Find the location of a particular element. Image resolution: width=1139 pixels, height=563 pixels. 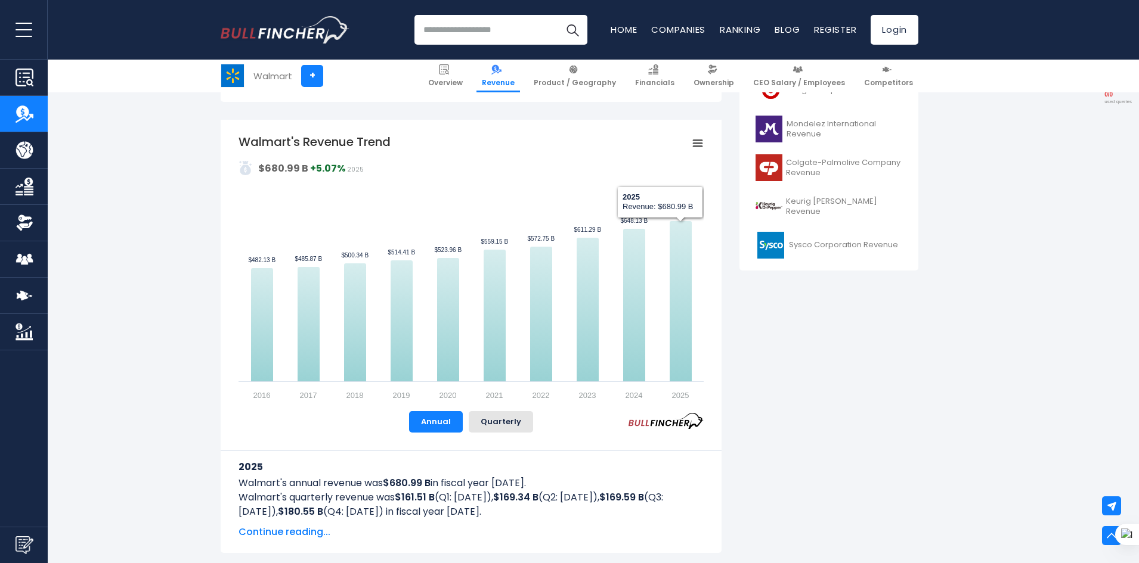

button: Search is located at coordinates (572, 30).